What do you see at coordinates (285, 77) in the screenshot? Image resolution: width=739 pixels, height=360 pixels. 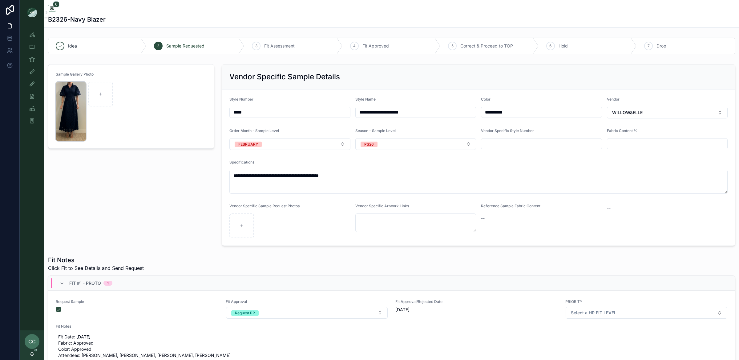 I see `h2: Vendor Specific Sample Details` at bounding box center [285, 77].